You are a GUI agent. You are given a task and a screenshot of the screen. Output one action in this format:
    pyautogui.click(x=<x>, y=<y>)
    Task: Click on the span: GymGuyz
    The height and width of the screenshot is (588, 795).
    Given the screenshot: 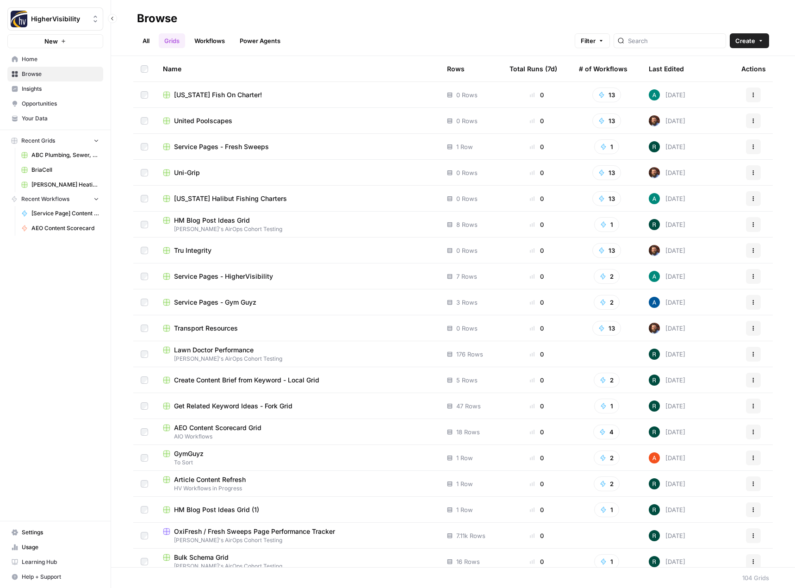 What is the action you would take?
    pyautogui.click(x=189, y=454)
    